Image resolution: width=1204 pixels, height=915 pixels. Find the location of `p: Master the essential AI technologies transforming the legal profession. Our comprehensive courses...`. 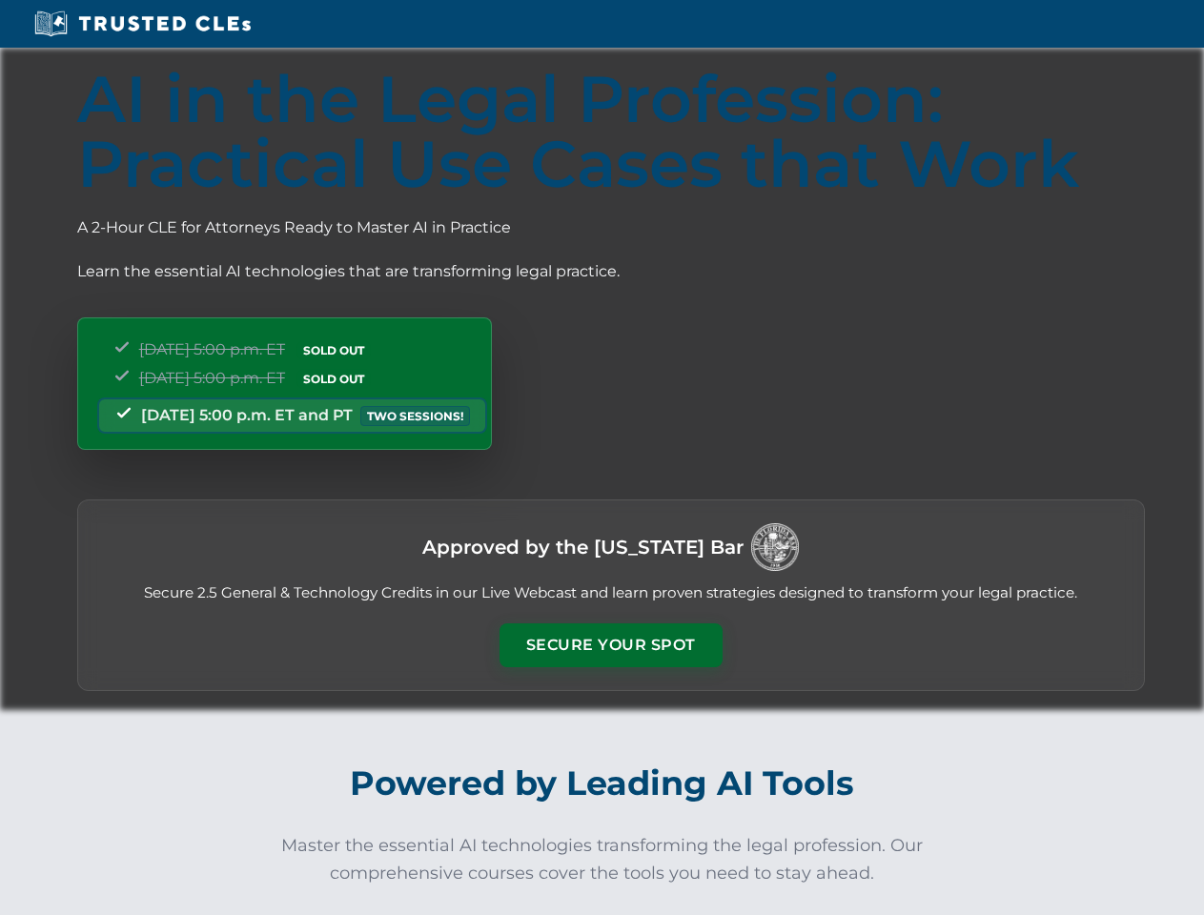

p: Master the essential AI technologies transforming the legal profession. Our comprehensive courses... is located at coordinates (603, 860).